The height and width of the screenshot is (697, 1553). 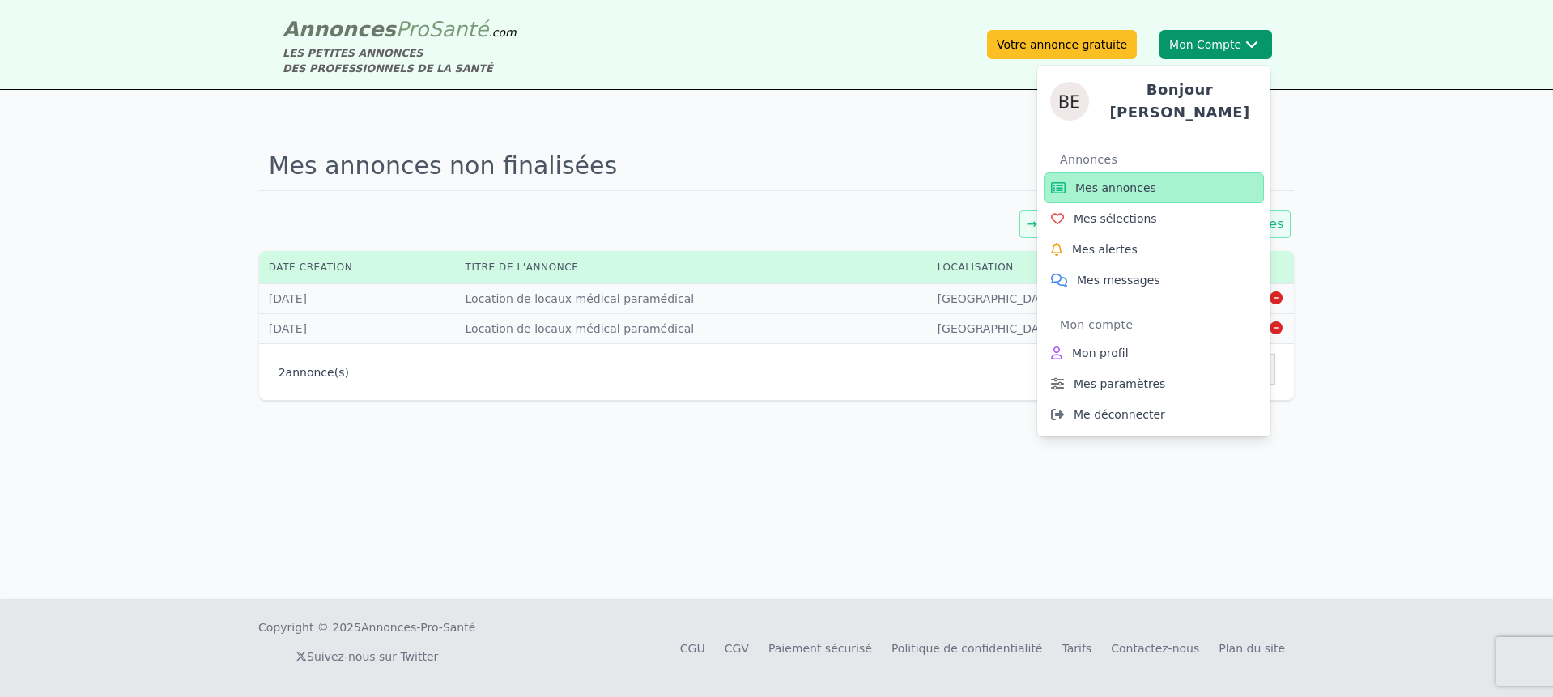 What do you see at coordinates (1162, 325) in the screenshot?
I see `div: Mon compte` at bounding box center [1162, 325].